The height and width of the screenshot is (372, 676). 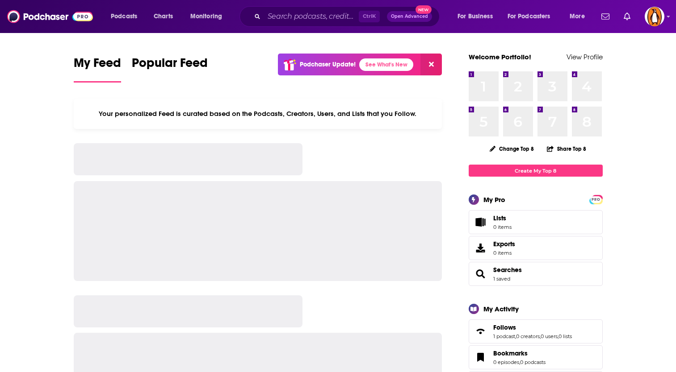 I want to click on button: Change Top 8, so click(x=512, y=149).